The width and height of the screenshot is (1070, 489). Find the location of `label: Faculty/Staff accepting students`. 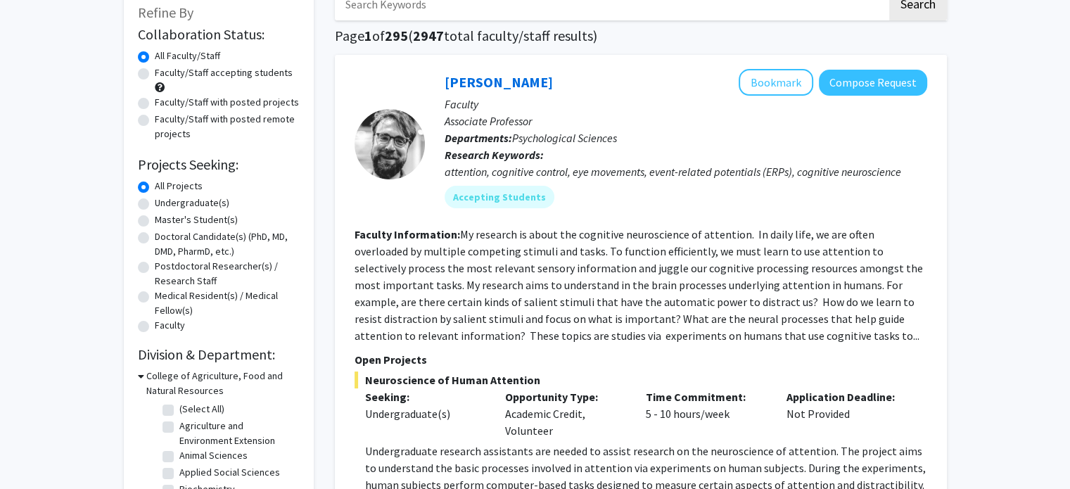

label: Faculty/Staff accepting students is located at coordinates (224, 72).